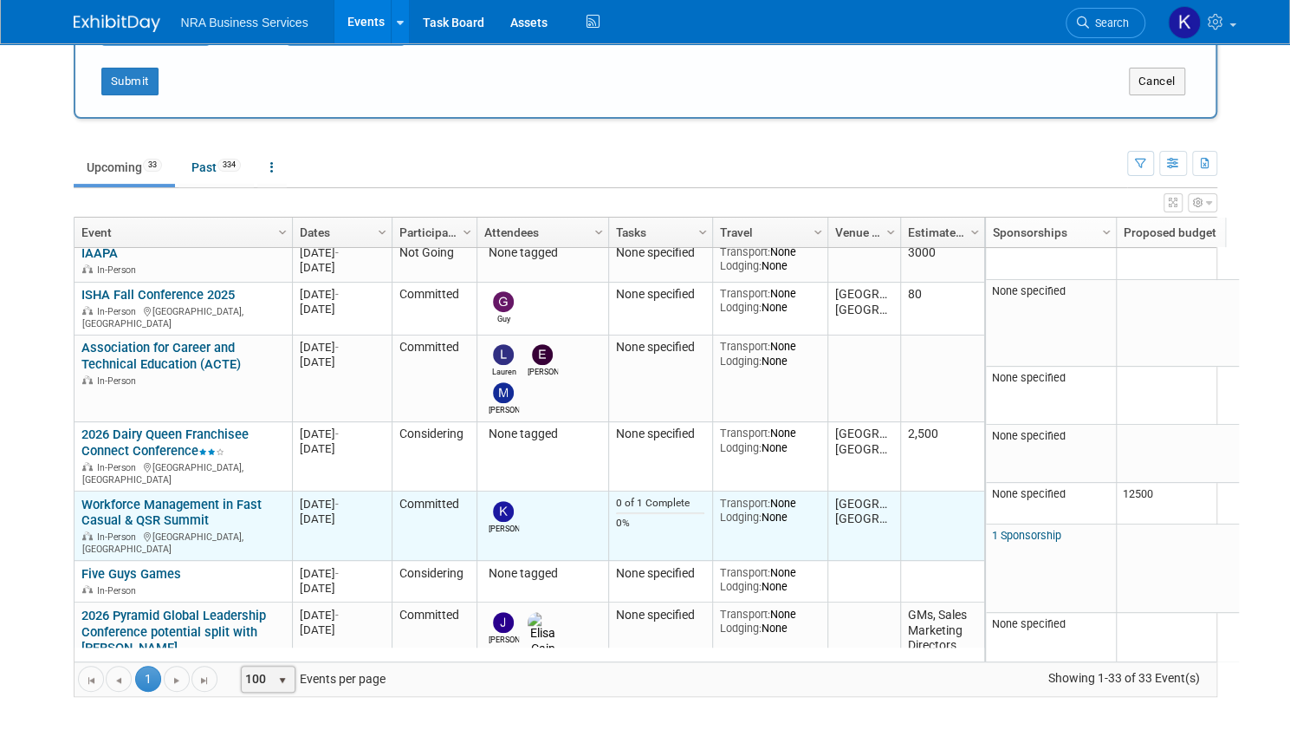  I want to click on img: Eric Weiss, so click(542, 354).